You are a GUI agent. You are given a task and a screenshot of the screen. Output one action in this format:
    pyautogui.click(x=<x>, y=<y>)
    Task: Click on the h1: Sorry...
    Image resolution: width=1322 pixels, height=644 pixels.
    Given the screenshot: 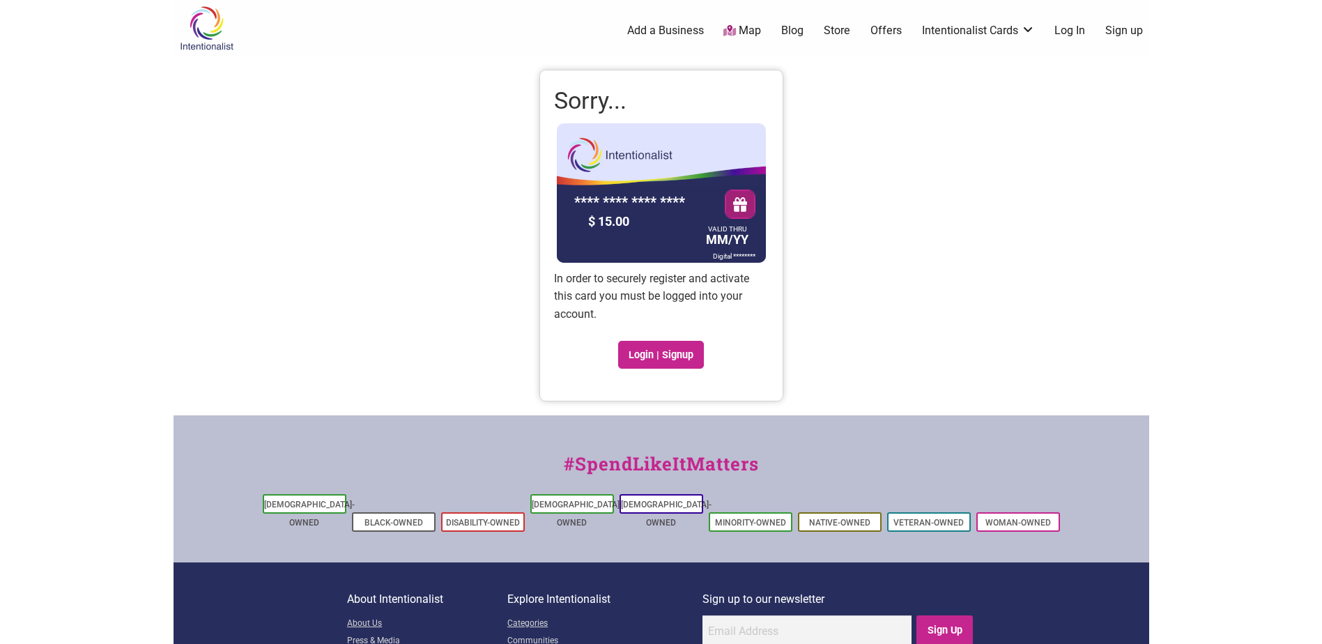 What is the action you would take?
    pyautogui.click(x=661, y=101)
    